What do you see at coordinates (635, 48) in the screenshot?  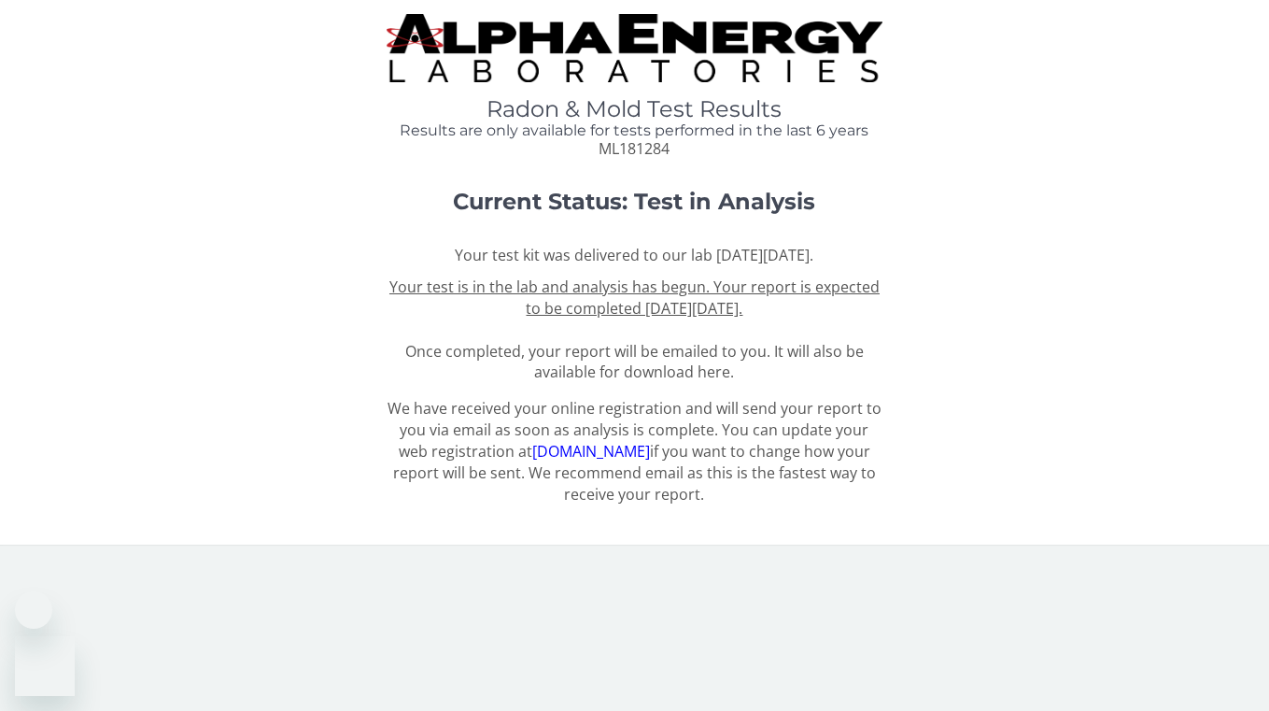 I see `img: TightCrop.jpg` at bounding box center [635, 48].